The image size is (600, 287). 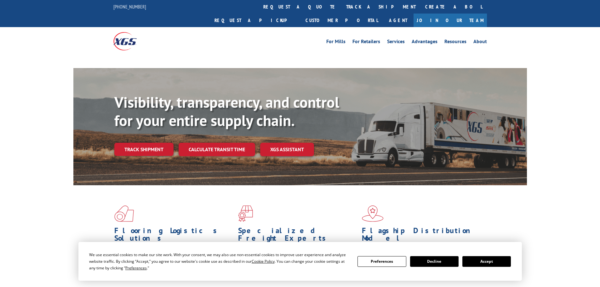 What do you see at coordinates (300, 261) in the screenshot?
I see `div: Cookie Consent Prompt` at bounding box center [300, 261].